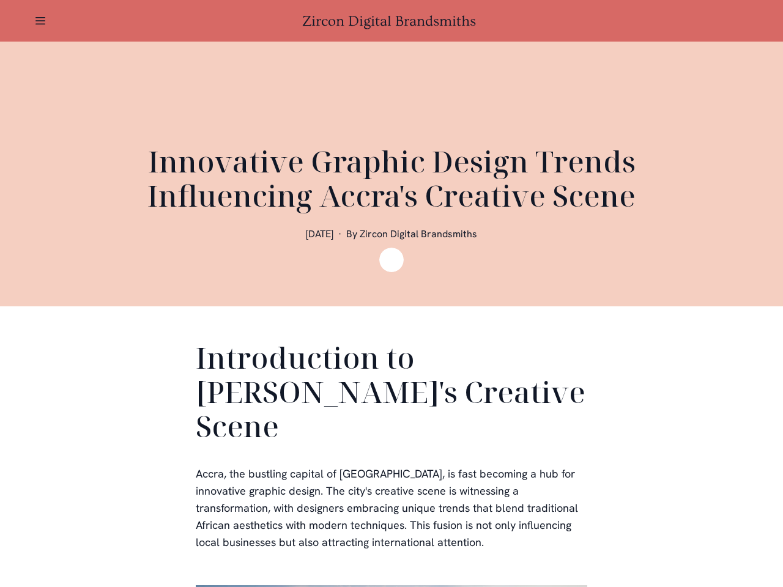 This screenshot has height=587, width=783. What do you see at coordinates (392, 179) in the screenshot?
I see `h1: Innovative Graphic Design Trends Influencing Accra's Creative Scene` at bounding box center [392, 179].